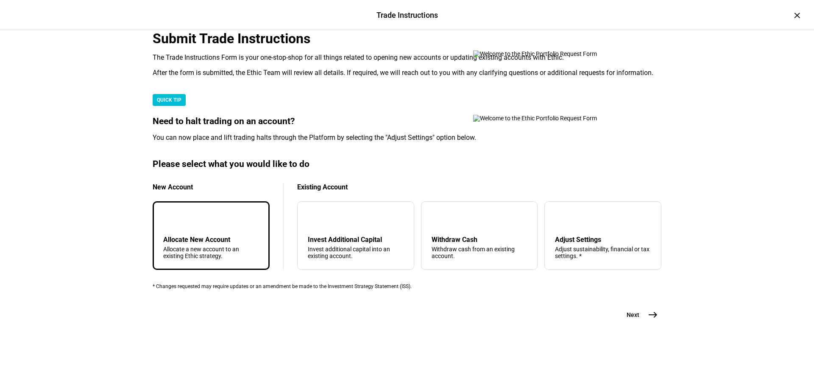  I want to click on div: You can now place and lift trading halts through the Platform by selecting the "Adjust Settings" ..., so click(407, 138).